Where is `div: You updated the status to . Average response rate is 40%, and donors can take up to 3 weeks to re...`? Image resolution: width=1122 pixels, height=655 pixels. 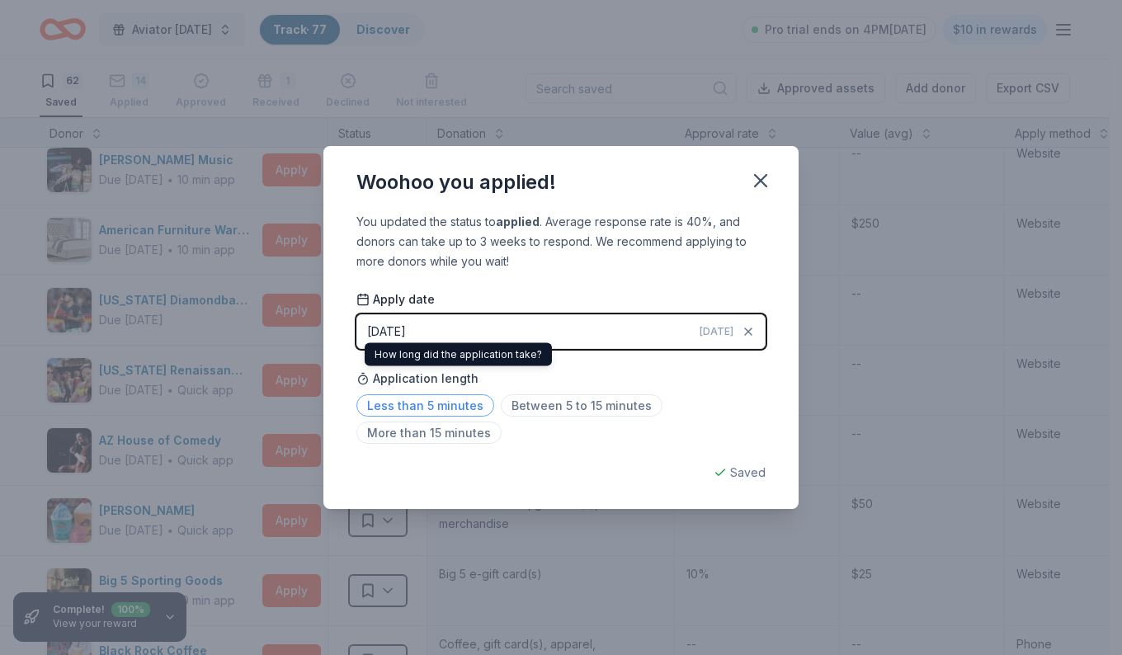 div: You updated the status to . Average response rate is 40%, and donors can take up to 3 weeks to re... is located at coordinates (561, 242).